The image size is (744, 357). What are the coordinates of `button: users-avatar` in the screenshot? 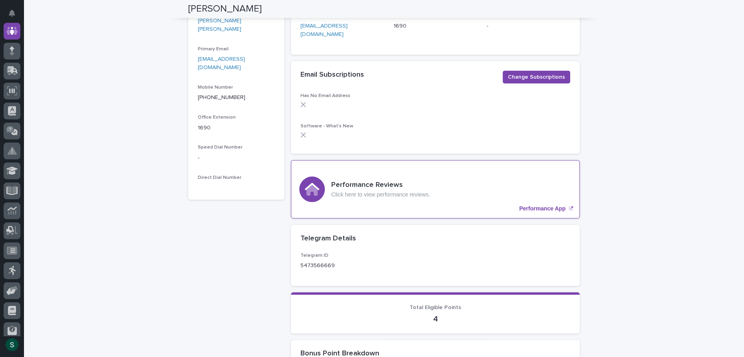 It's located at (12, 345).